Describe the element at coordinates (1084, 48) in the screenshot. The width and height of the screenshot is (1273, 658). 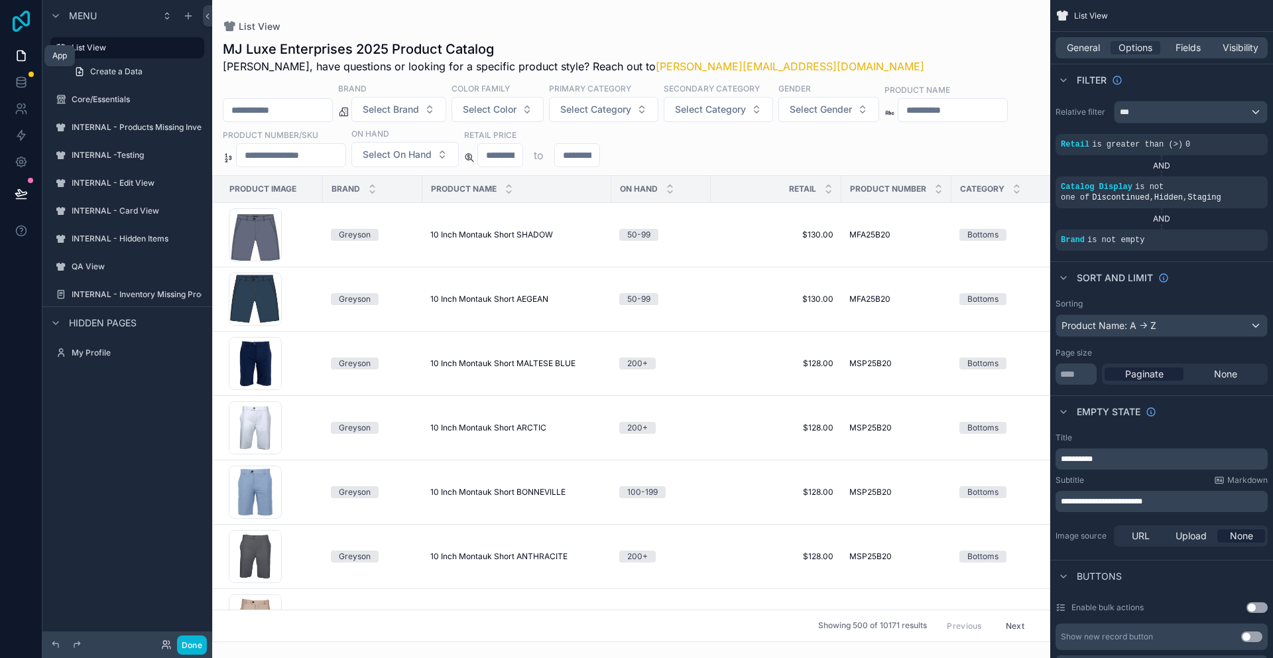
I see `span: General` at that location.